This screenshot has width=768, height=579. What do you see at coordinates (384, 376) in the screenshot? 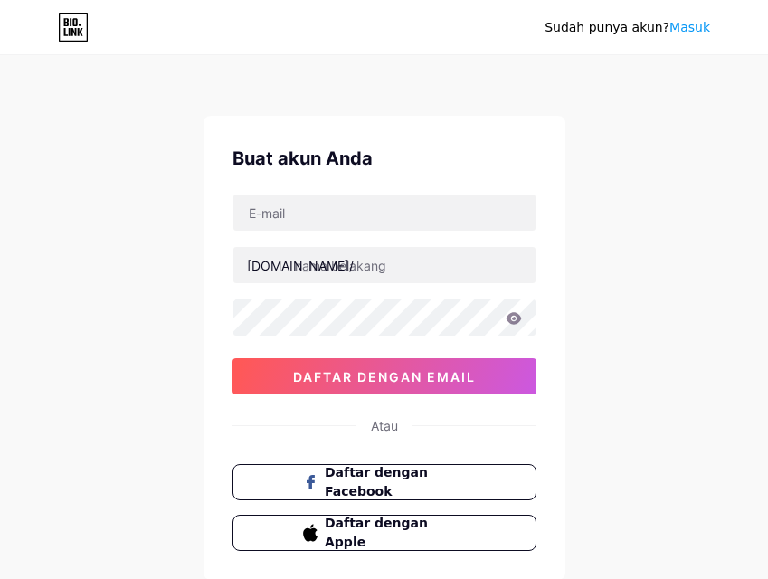
I see `button: daftar dengan email` at bounding box center [384, 376].